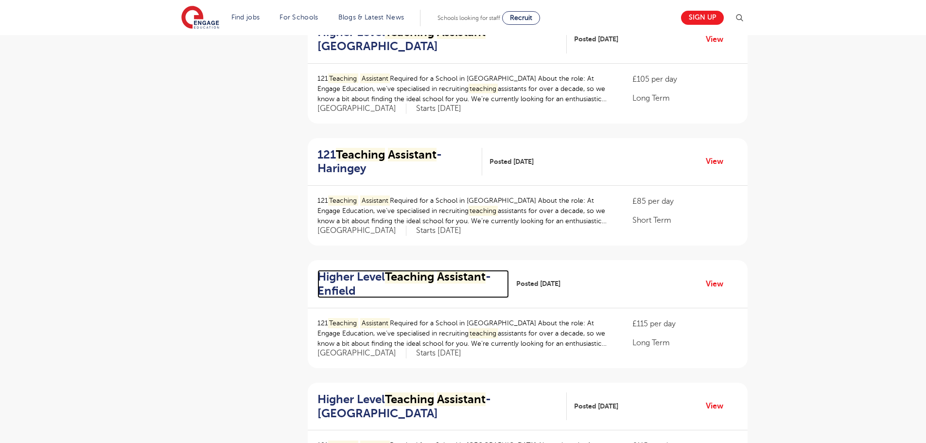 The image size is (926, 443). What do you see at coordinates (521, 18) in the screenshot?
I see `span: Recruit` at bounding box center [521, 18].